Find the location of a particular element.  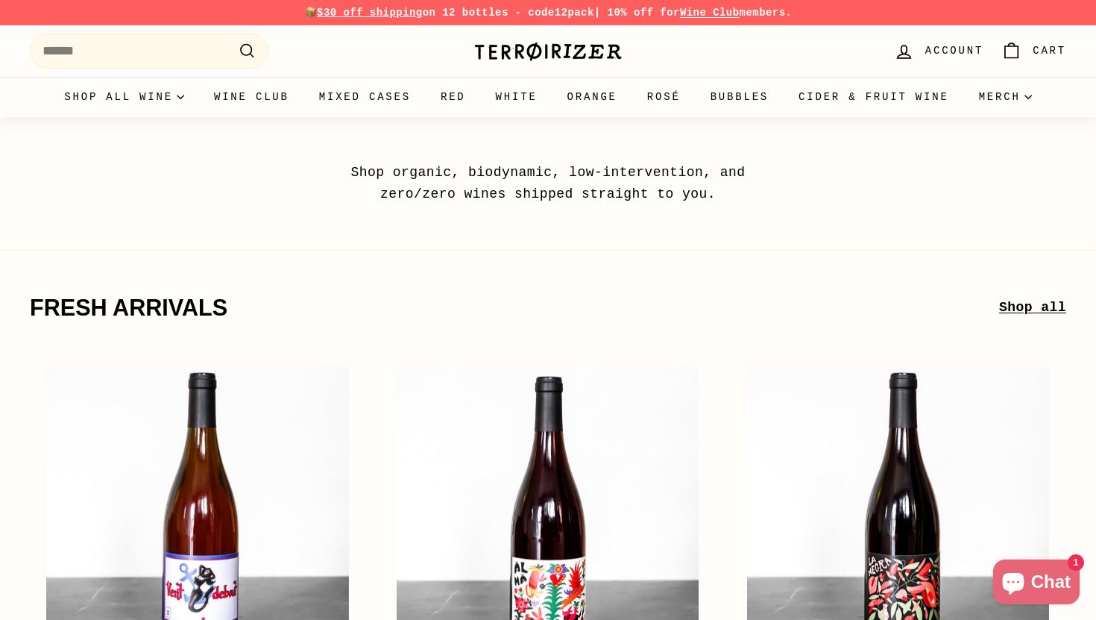

span: Account is located at coordinates (954, 51).